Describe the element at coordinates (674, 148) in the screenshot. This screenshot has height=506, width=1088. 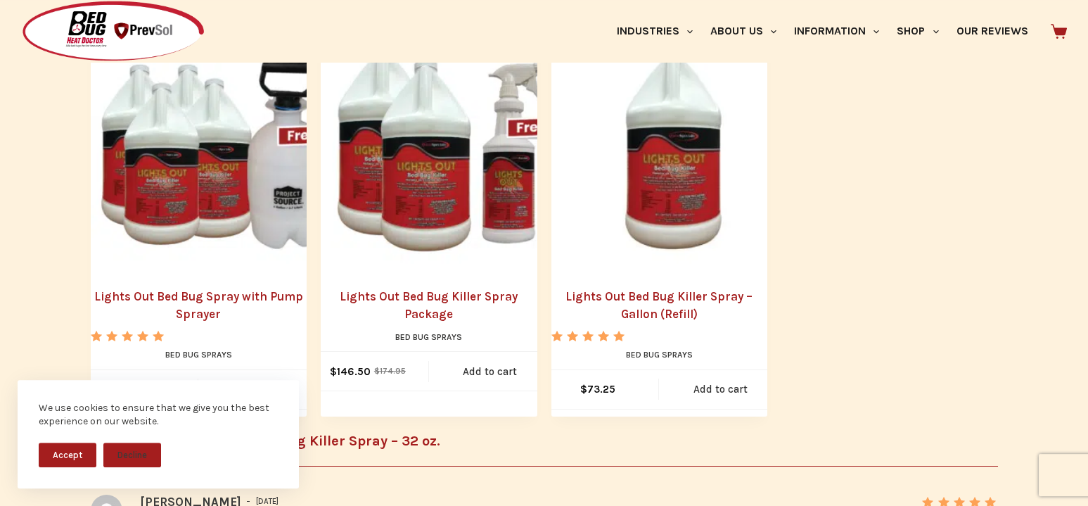
I see `a: Lights Out Bed Bug Killer Spray - Gallon (Refill)` at that location.